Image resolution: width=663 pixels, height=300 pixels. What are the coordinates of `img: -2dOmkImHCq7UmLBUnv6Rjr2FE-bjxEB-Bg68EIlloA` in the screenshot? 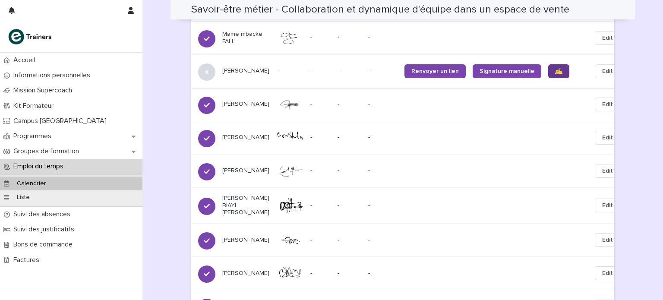 It's located at (289, 138).